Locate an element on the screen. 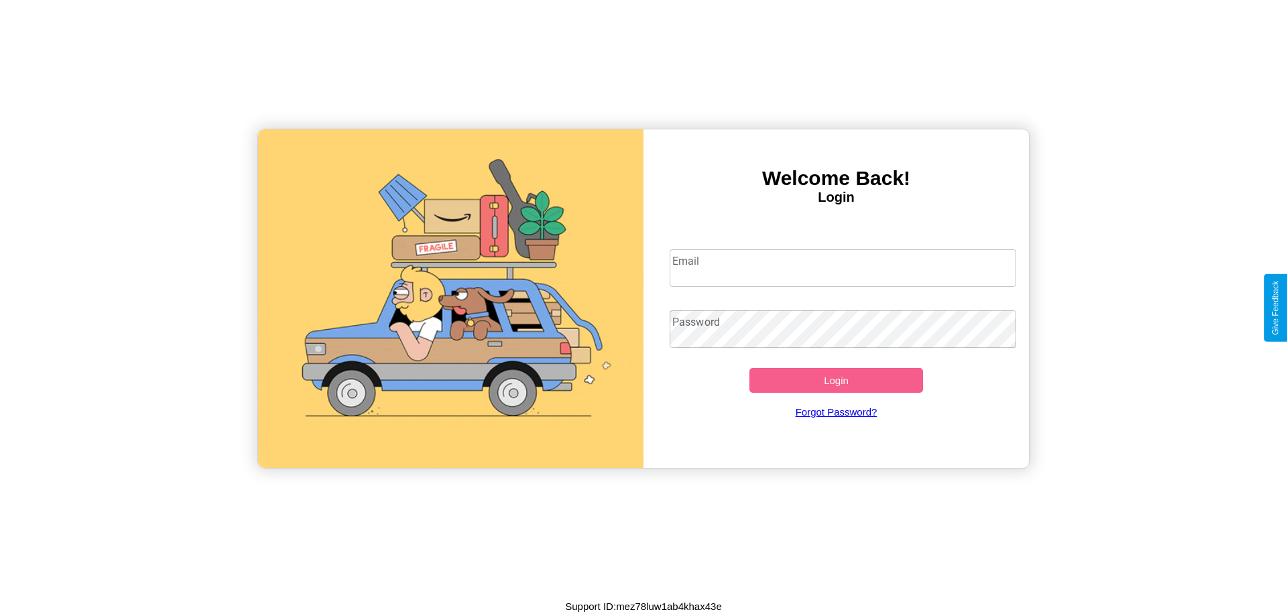  img: gif is located at coordinates (450, 298).